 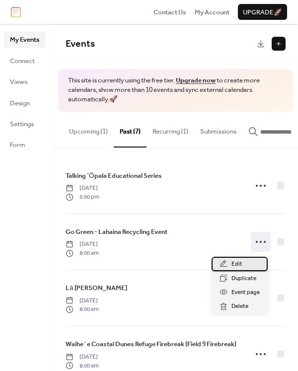 What do you see at coordinates (88, 129) in the screenshot?
I see `button: Upcoming (1)` at bounding box center [88, 129].